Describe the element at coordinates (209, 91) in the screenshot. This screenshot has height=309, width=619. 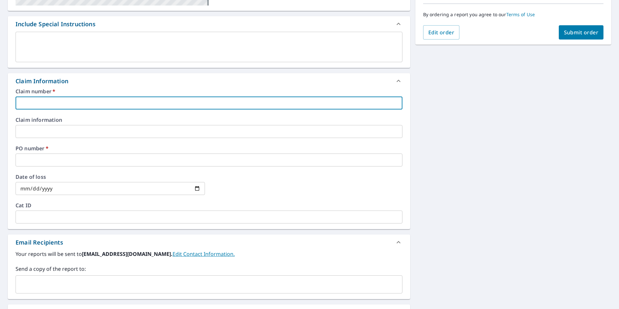
I see `label: Claim number` at that location.